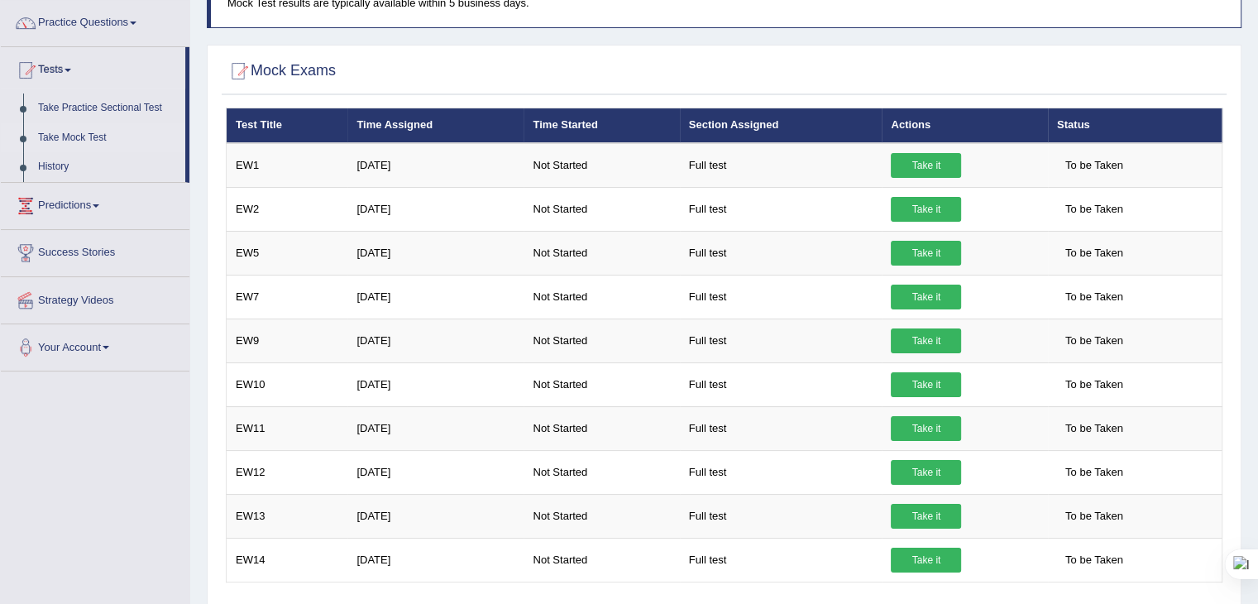 Image resolution: width=1258 pixels, height=604 pixels. Describe the element at coordinates (435, 126) in the screenshot. I see `th: Time Assigned` at that location.